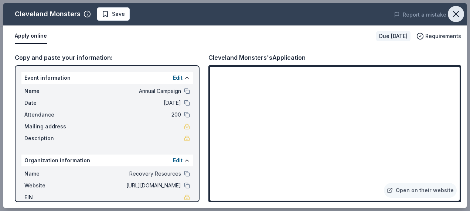  I want to click on div: Organization information, so click(107, 161).